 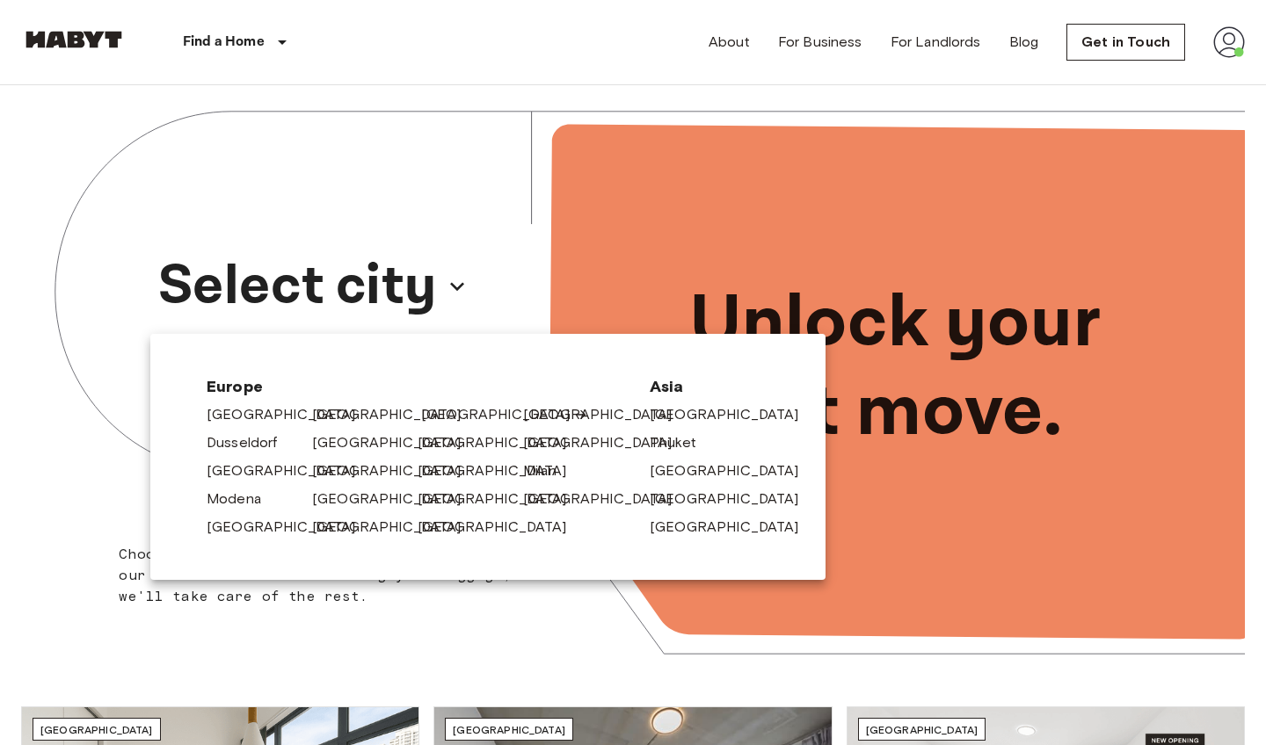 I want to click on span: Europe, so click(x=414, y=387).